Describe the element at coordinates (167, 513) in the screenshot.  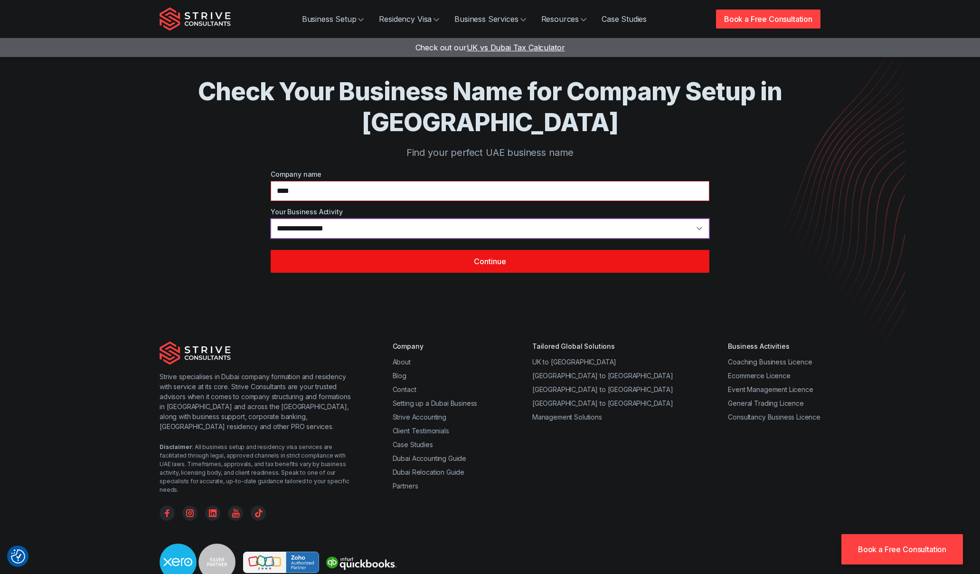
I see `a: Facebook` at that location.